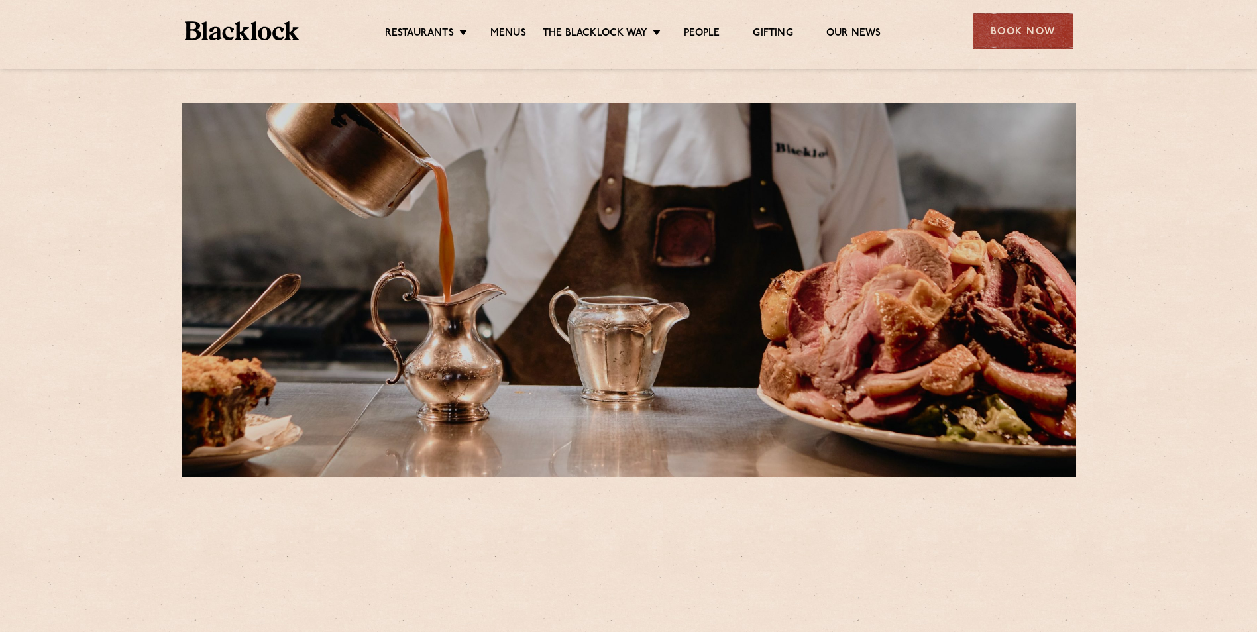 This screenshot has width=1257, height=632. What do you see at coordinates (595, 34) in the screenshot?
I see `a: The Blacklock Way` at bounding box center [595, 34].